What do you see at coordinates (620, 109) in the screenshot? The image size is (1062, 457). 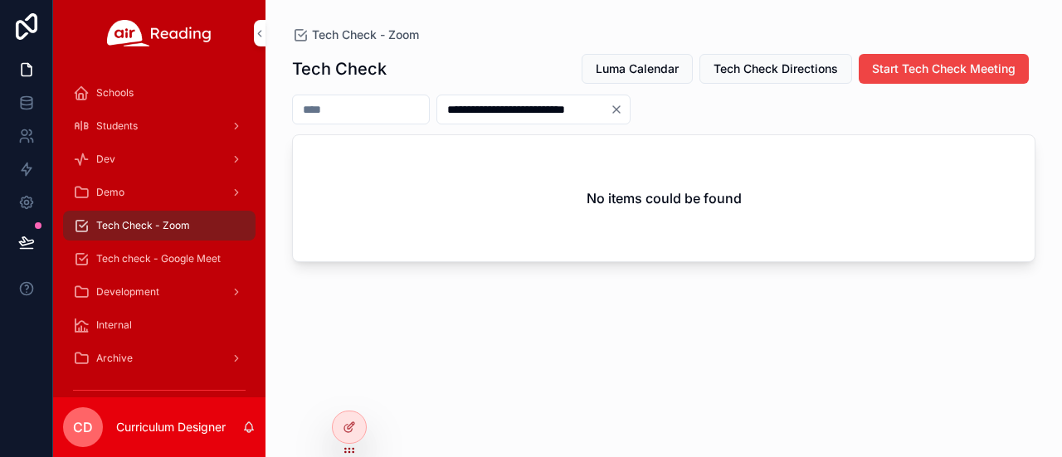 I see `button: Clear` at bounding box center [620, 109].